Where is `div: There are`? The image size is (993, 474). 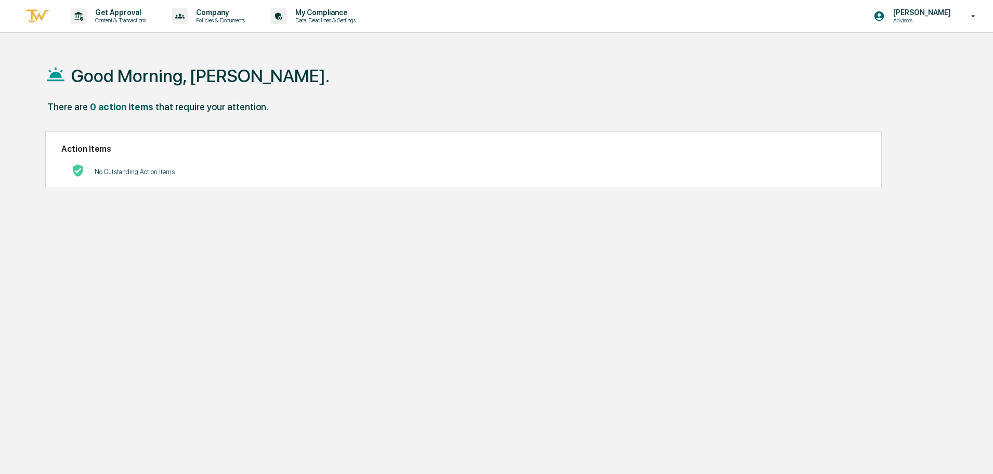 div: There are is located at coordinates (68, 107).